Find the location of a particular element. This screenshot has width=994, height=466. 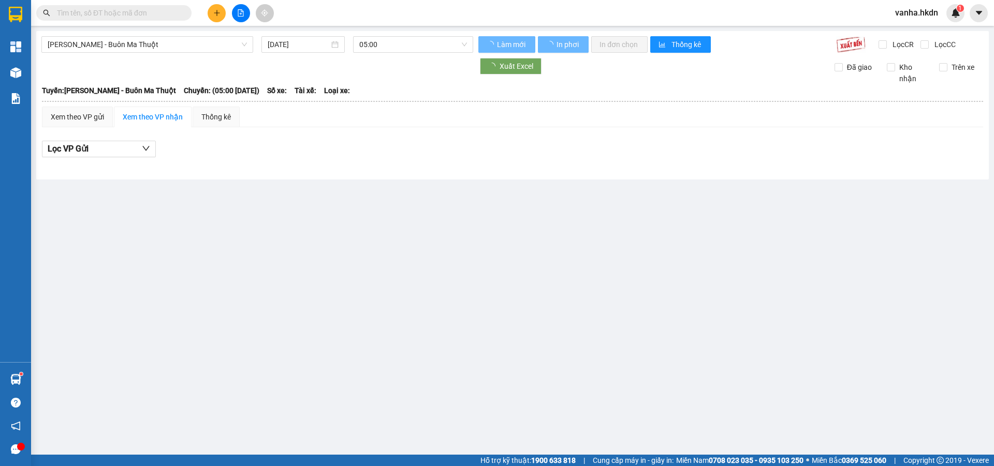

span: bar-chart is located at coordinates (662, 45).